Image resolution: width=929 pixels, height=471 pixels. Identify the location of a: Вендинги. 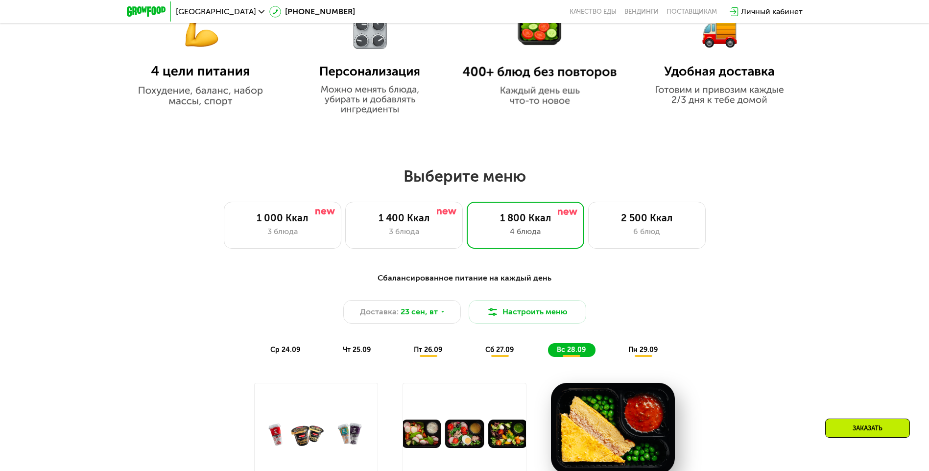
(642, 12).